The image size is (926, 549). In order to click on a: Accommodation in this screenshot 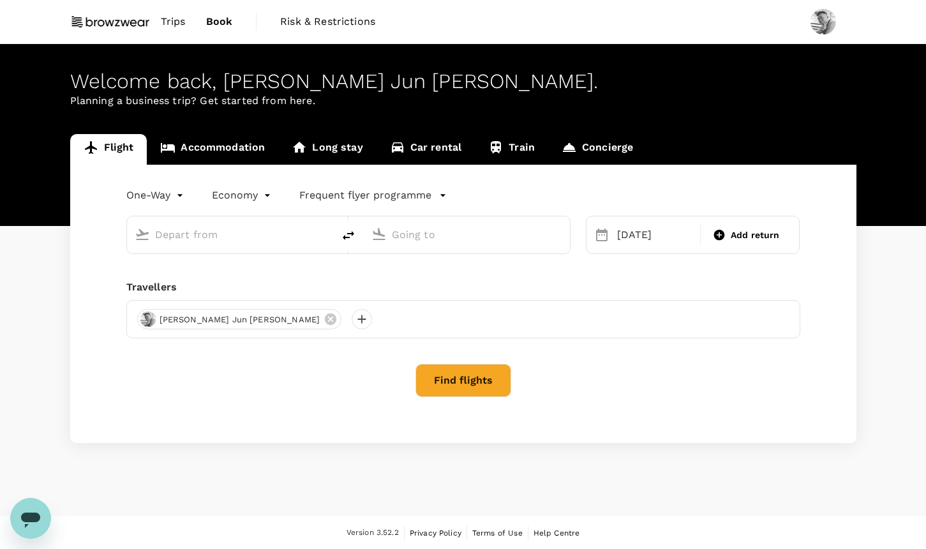, I will do `click(213, 149)`.